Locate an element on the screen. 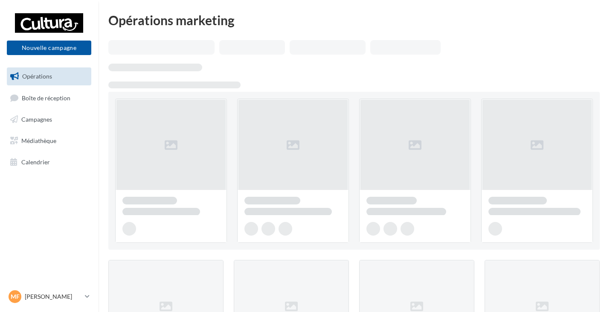 Image resolution: width=610 pixels, height=312 pixels. span: Boîte de réception is located at coordinates (46, 97).